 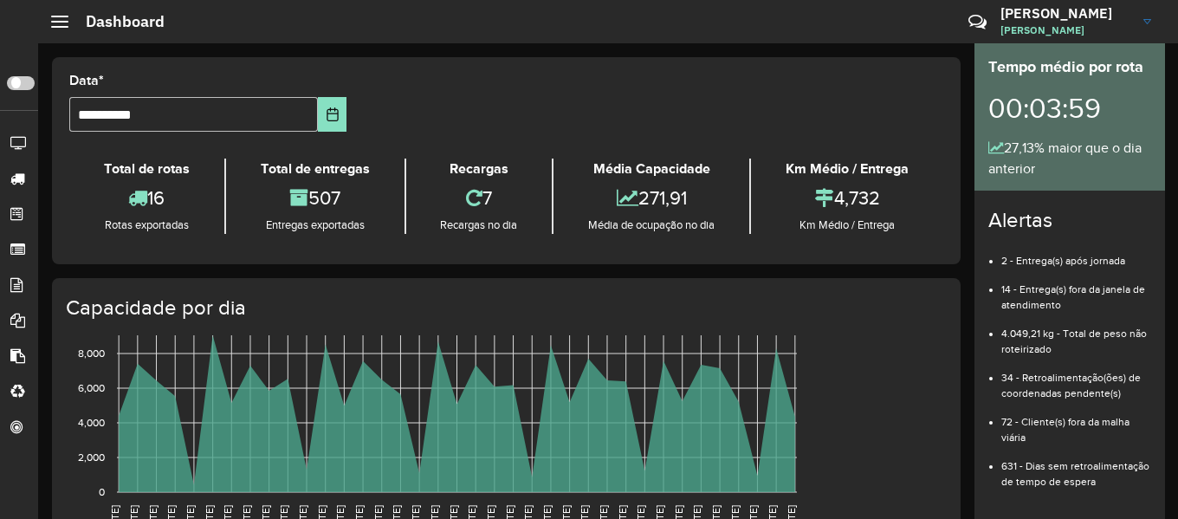 What do you see at coordinates (146, 169) in the screenshot?
I see `div: Total de rotas` at bounding box center [146, 169].